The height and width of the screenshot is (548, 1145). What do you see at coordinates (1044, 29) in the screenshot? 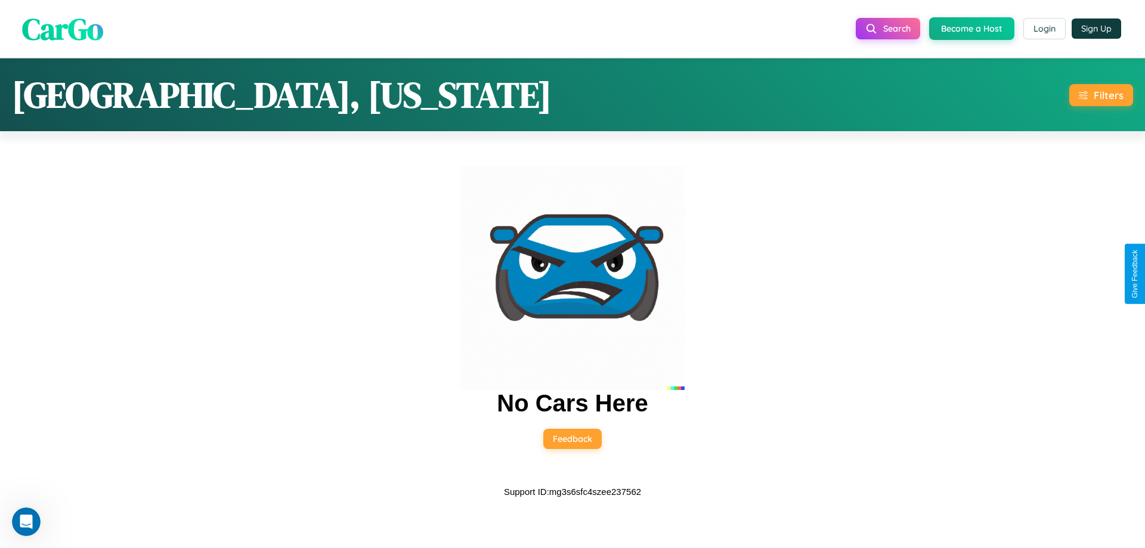
I see `button: Login` at bounding box center [1044, 29].